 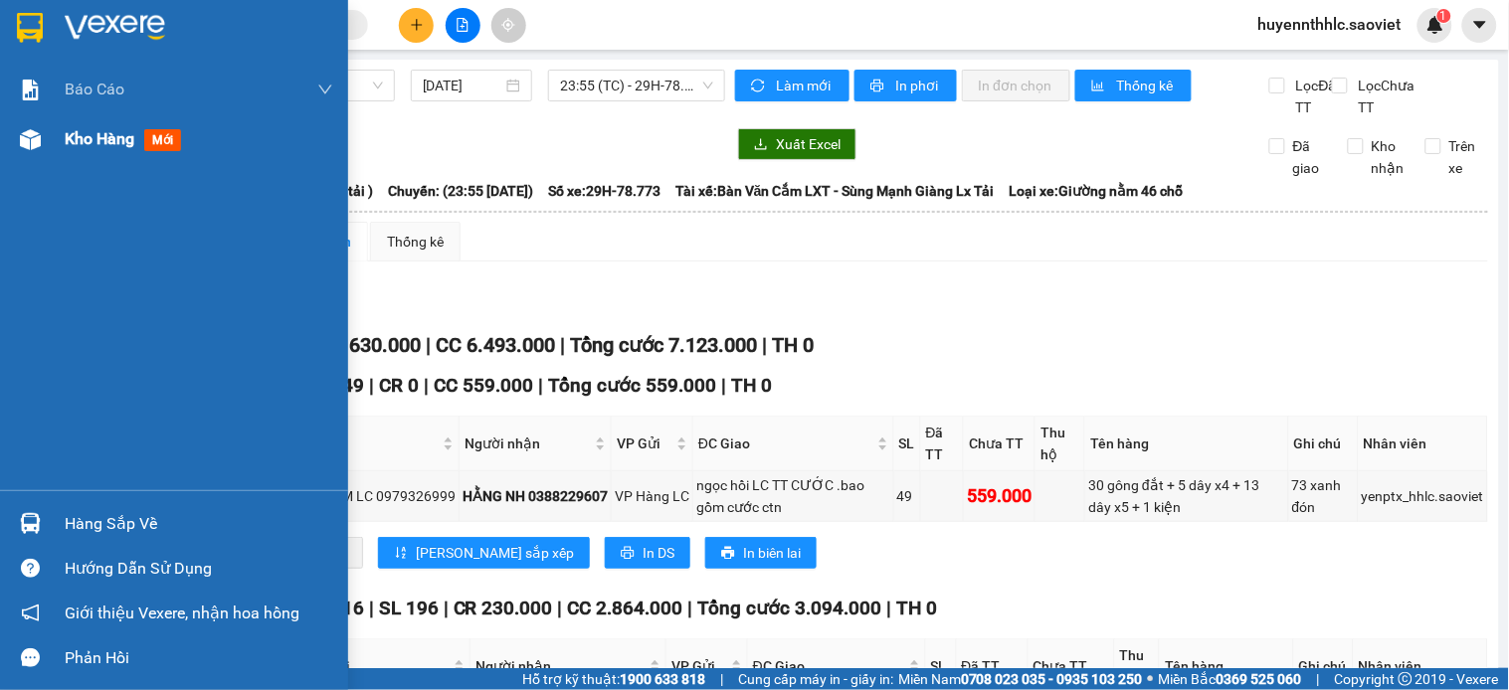 What do you see at coordinates (182, 613) in the screenshot?
I see `span: Giới thiệu Vexere, nhận hoa hồng` at bounding box center [182, 613].